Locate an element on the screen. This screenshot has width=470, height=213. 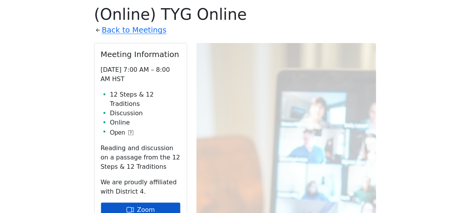
p: We are proudly affiliated with District 4. is located at coordinates (141, 187).